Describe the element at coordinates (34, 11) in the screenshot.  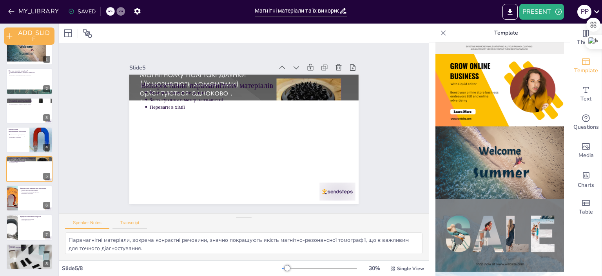
I see `button: MY_LIBRARY` at that location.